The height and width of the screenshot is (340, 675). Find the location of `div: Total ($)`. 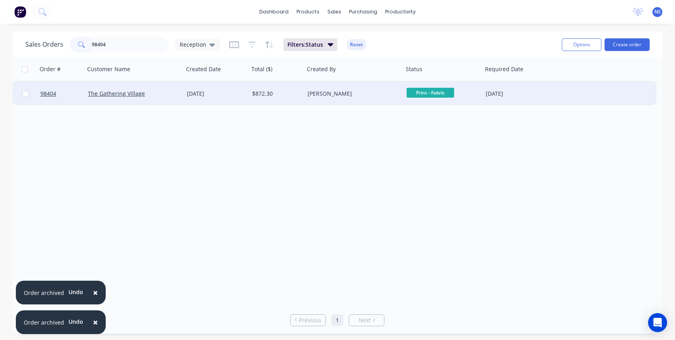

div: Total ($) is located at coordinates (262, 69).